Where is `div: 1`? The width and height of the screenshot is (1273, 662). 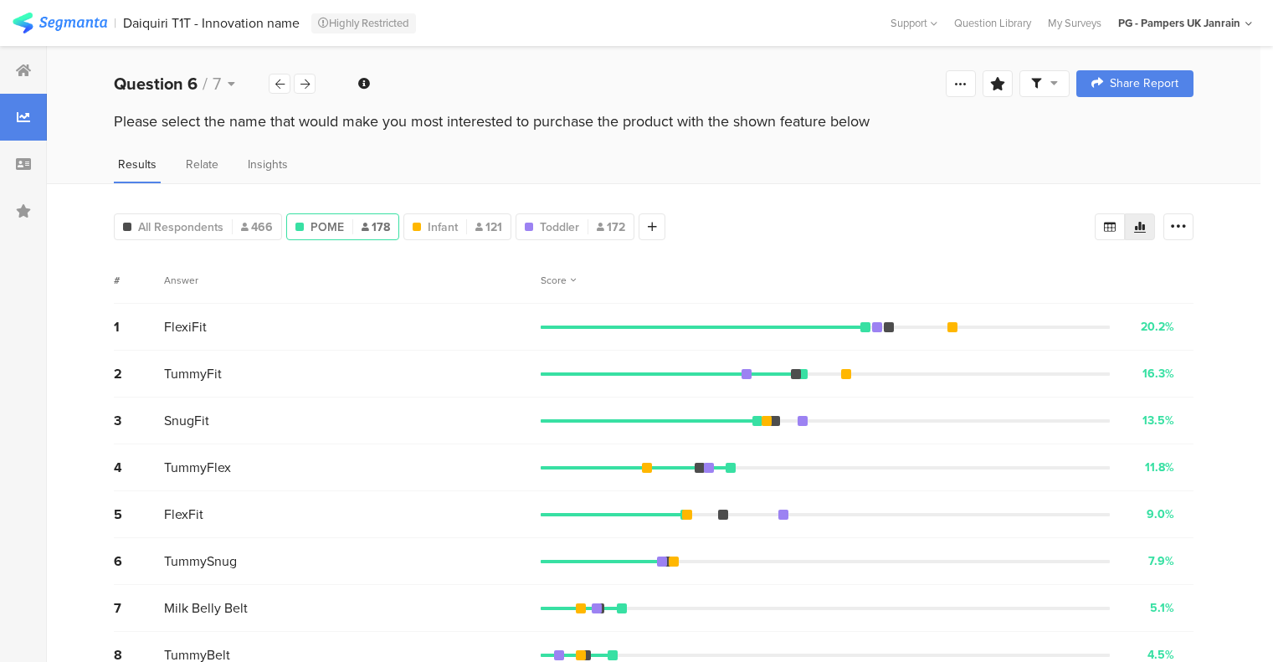 div: 1 is located at coordinates (139, 326).